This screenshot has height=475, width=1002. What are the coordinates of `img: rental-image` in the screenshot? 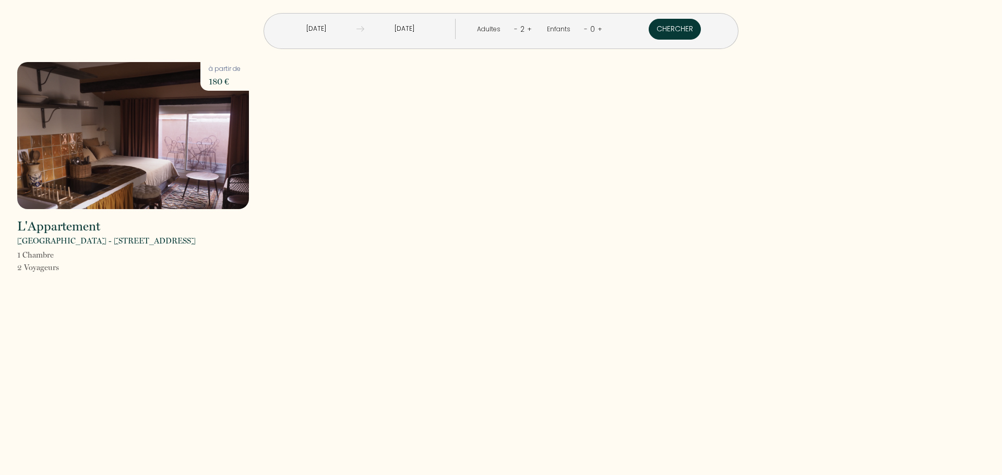 It's located at (133, 136).